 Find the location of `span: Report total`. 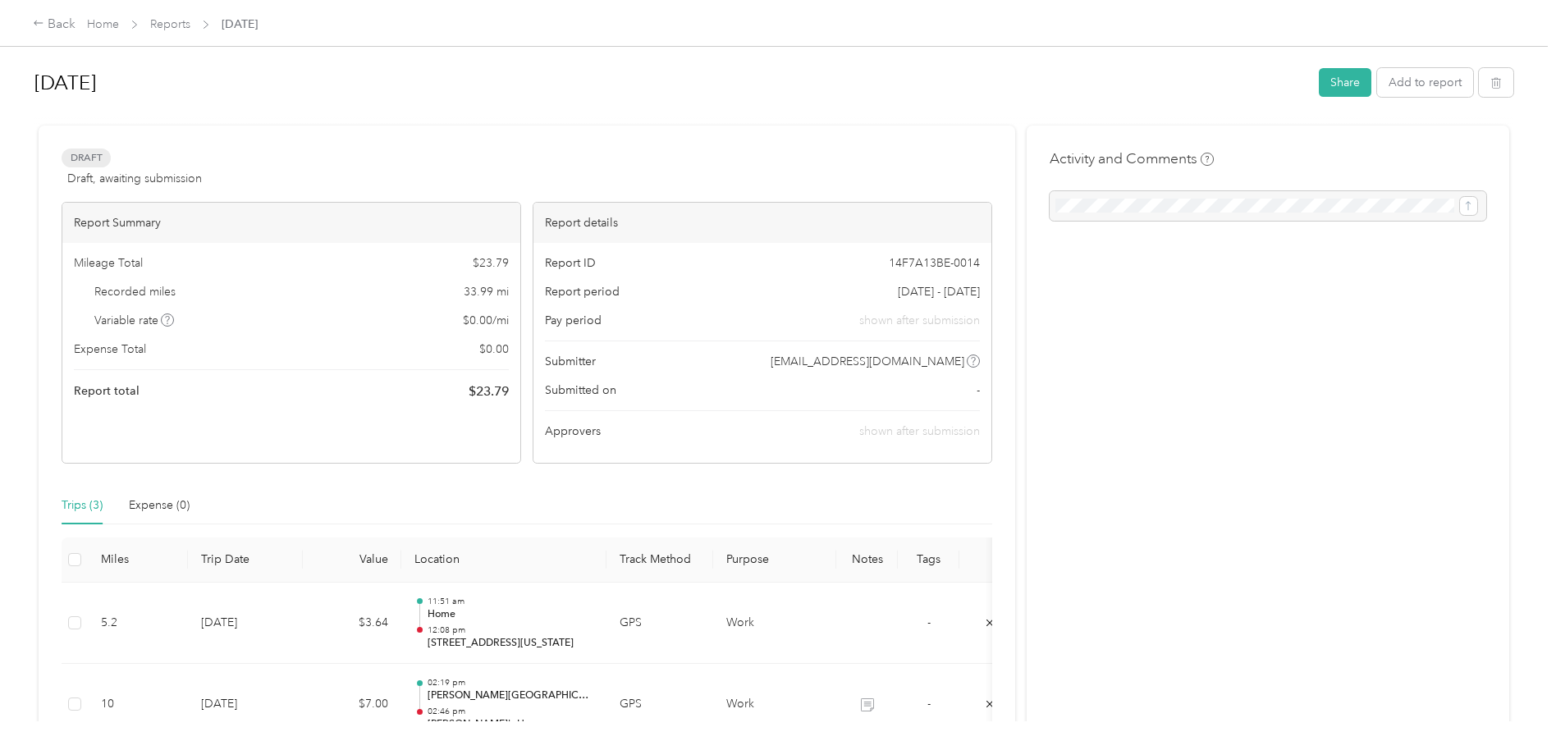

span: Report total is located at coordinates (107, 391).